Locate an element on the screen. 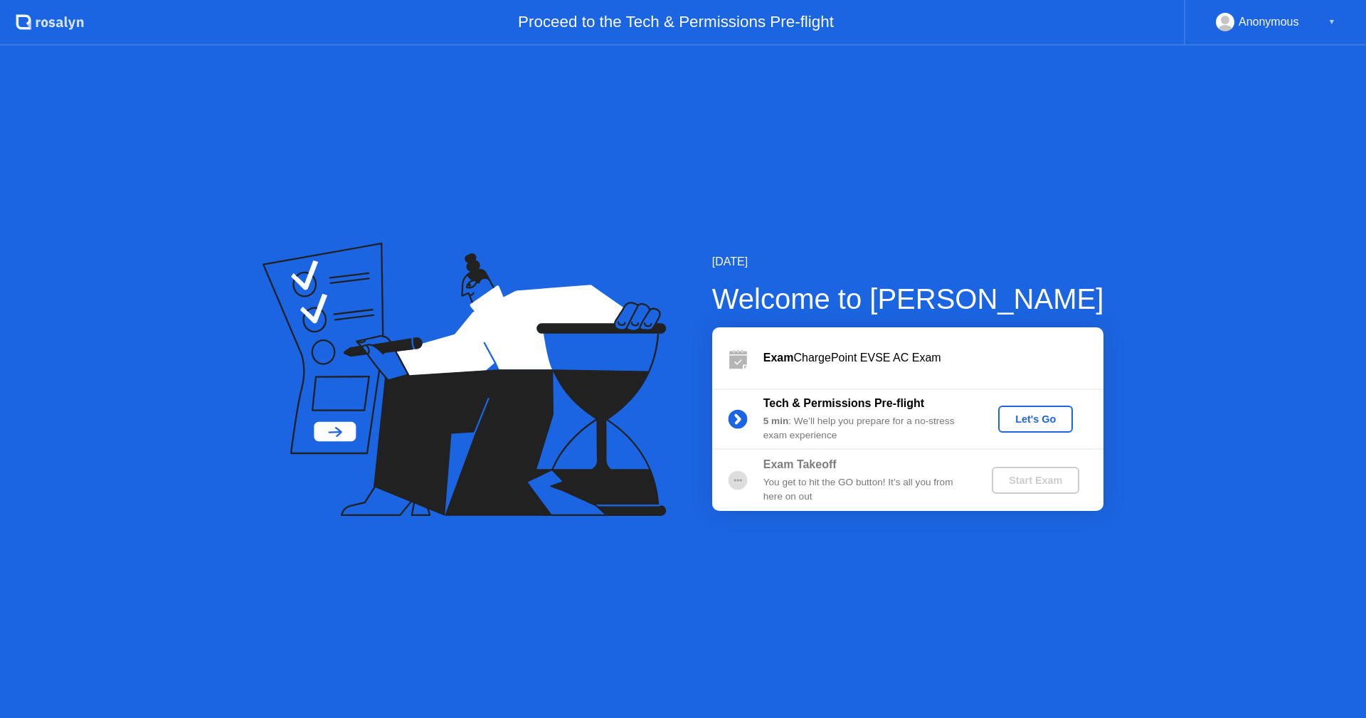 The width and height of the screenshot is (1366, 718). b: Exam is located at coordinates (778, 357).